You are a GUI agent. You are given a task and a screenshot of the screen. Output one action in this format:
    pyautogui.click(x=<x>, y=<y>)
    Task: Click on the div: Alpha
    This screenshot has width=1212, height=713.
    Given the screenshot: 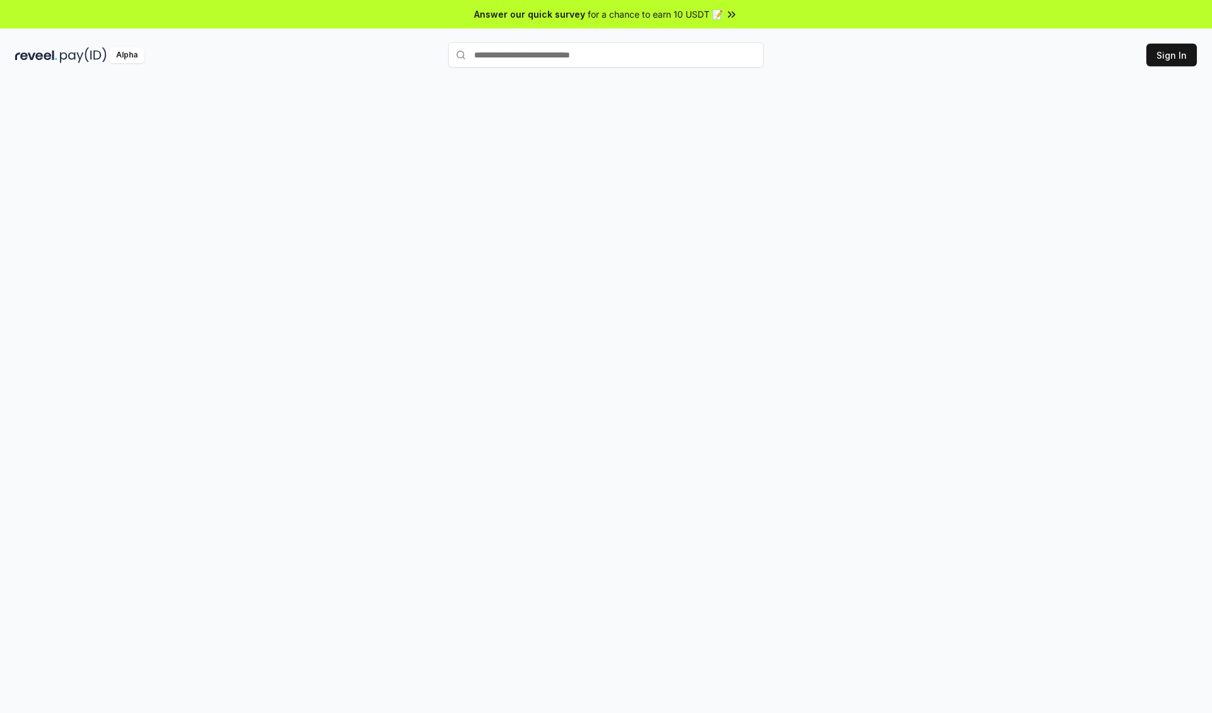 What is the action you would take?
    pyautogui.click(x=127, y=55)
    